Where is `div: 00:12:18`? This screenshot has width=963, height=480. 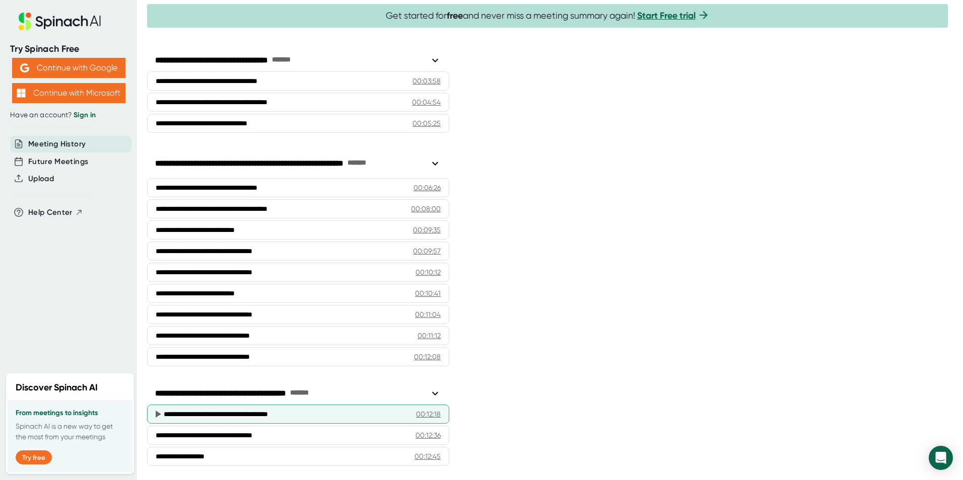
div: 00:12:18 is located at coordinates (428, 414).